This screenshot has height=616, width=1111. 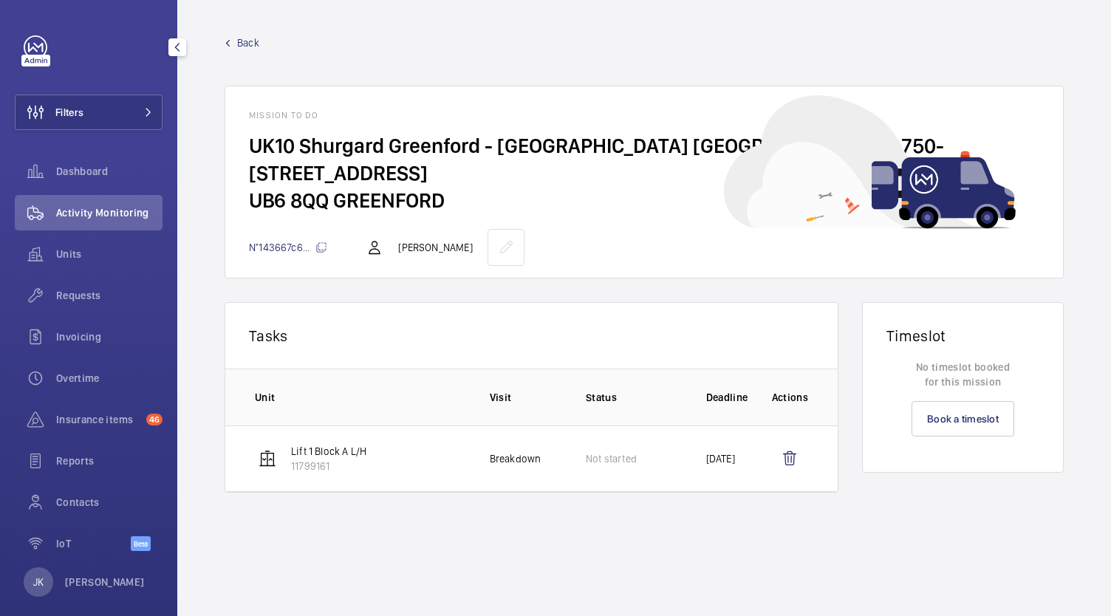 I want to click on p: Deadline, so click(x=727, y=397).